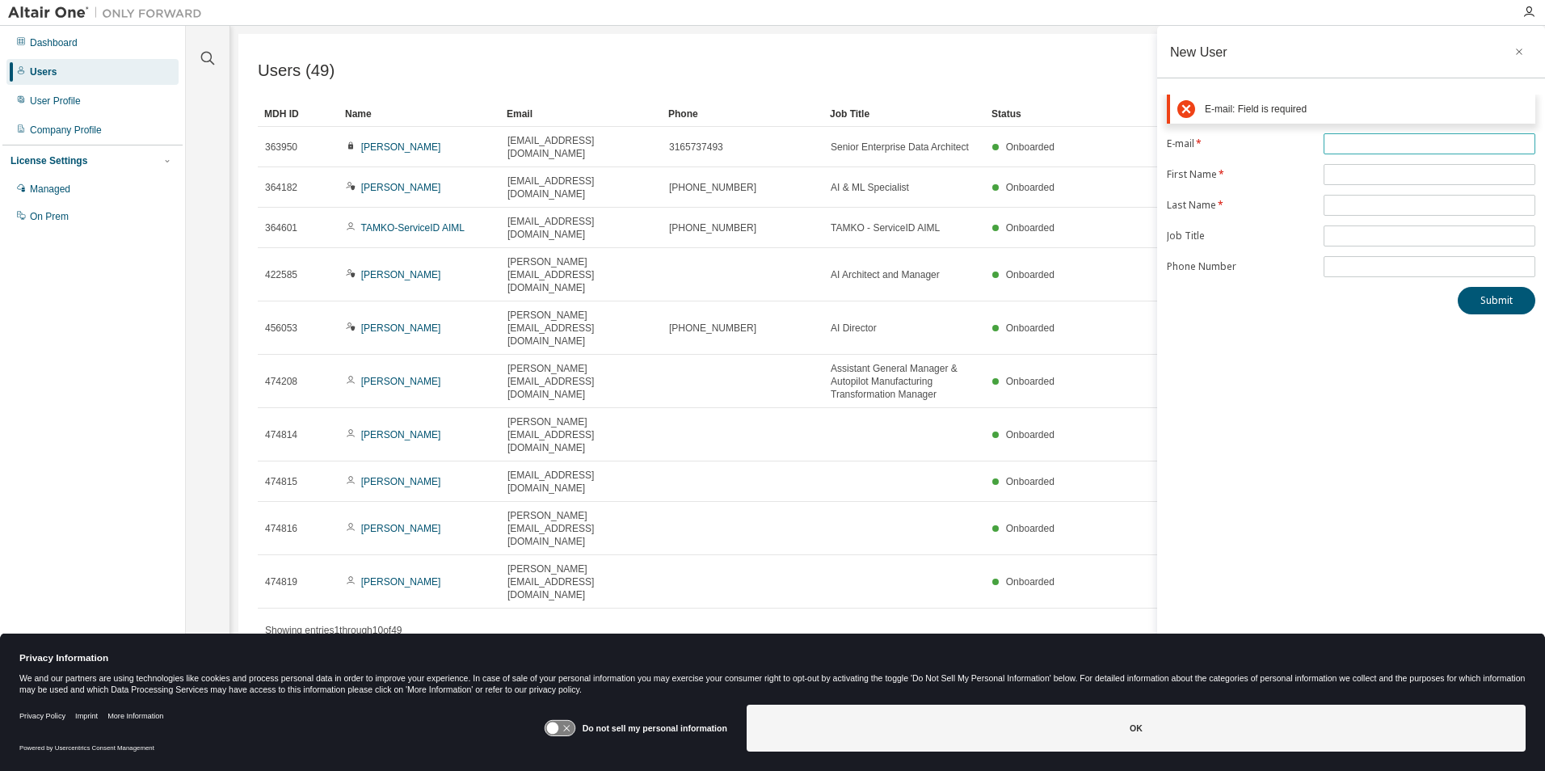 This screenshot has height=771, width=1545. What do you see at coordinates (1240, 205) in the screenshot?
I see `label: Last Name` at bounding box center [1240, 205].